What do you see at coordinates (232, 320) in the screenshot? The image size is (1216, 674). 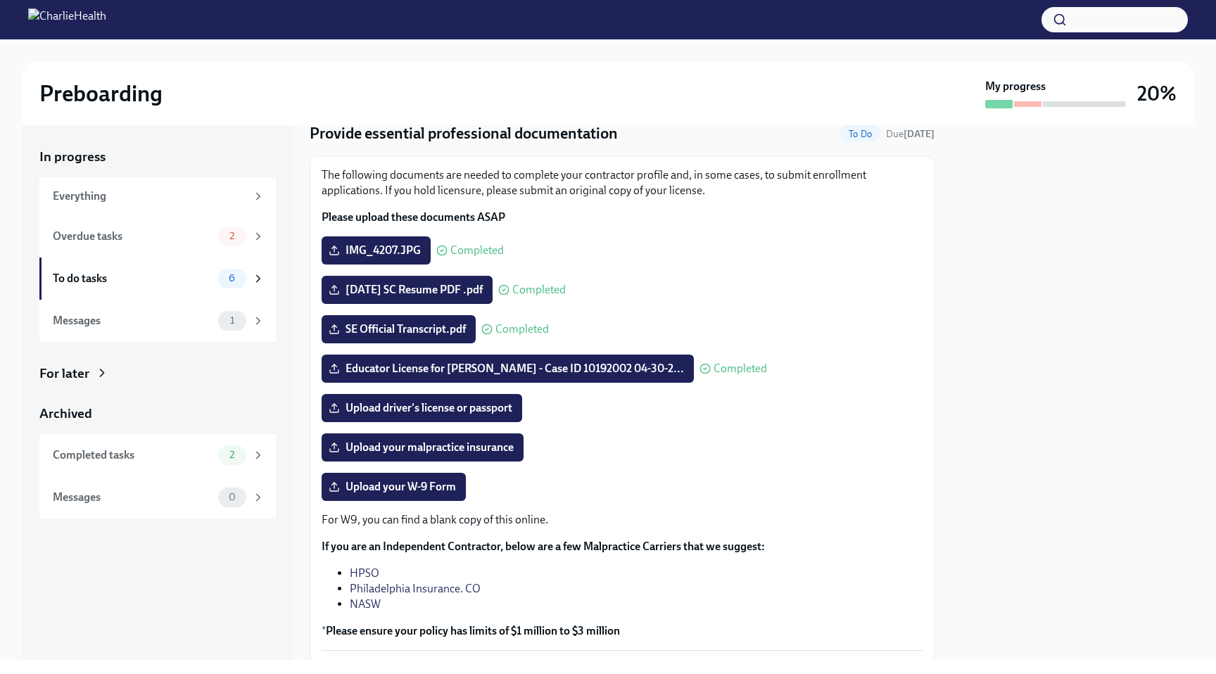 I see `span: 1` at bounding box center [232, 320].